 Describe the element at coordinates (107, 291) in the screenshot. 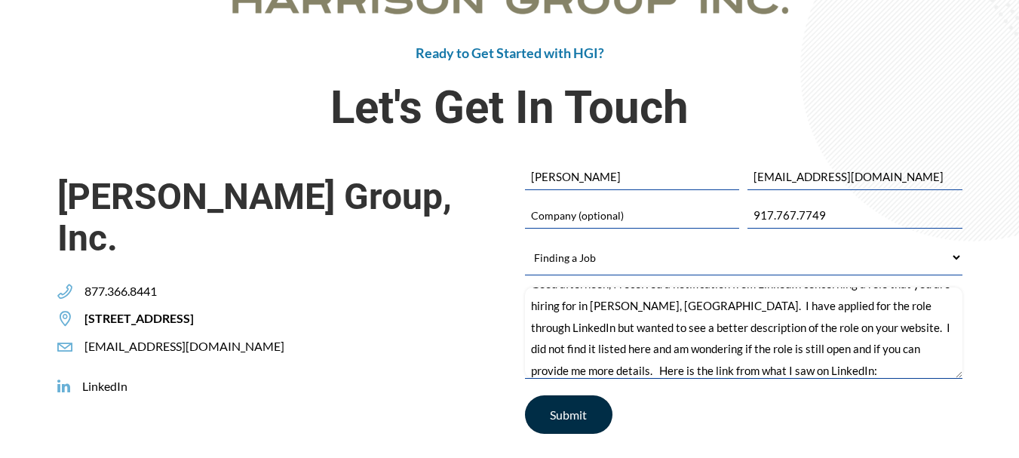

I see `a: 877.366.8441` at that location.